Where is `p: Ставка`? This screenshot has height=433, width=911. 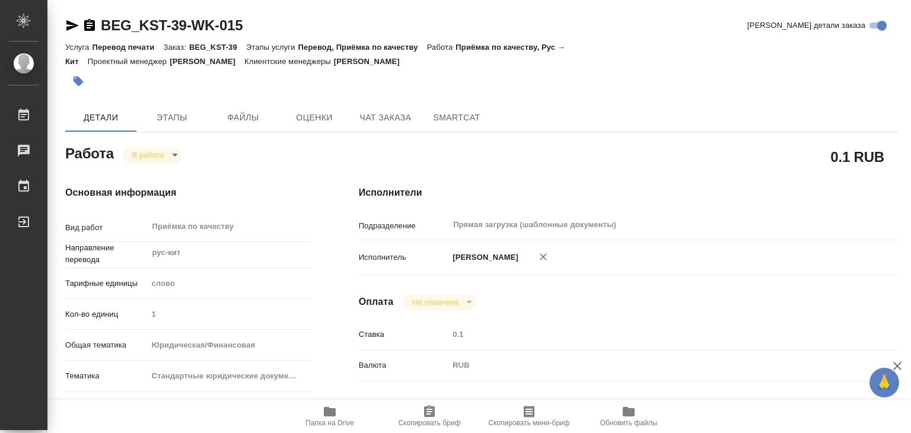 p: Ставка is located at coordinates (404, 334).